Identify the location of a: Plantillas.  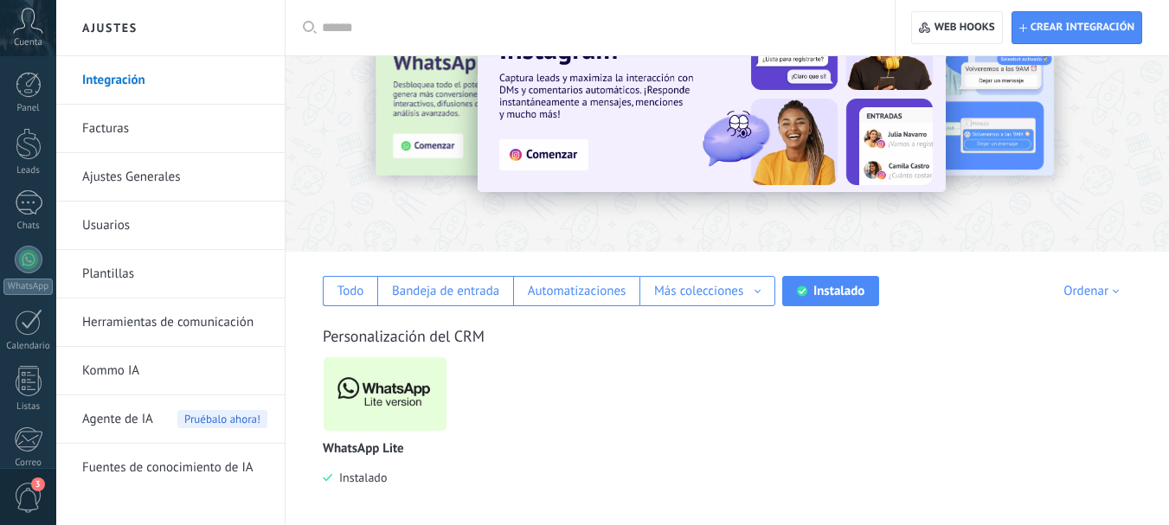
(175, 274).